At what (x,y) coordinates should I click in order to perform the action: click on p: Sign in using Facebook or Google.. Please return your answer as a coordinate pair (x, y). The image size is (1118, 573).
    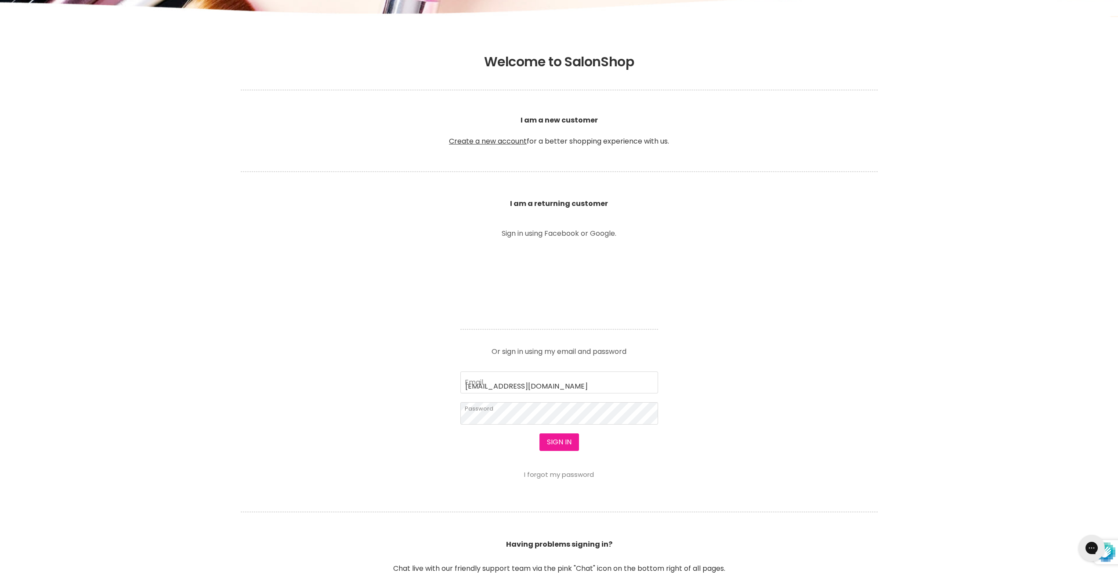
    Looking at the image, I should click on (559, 234).